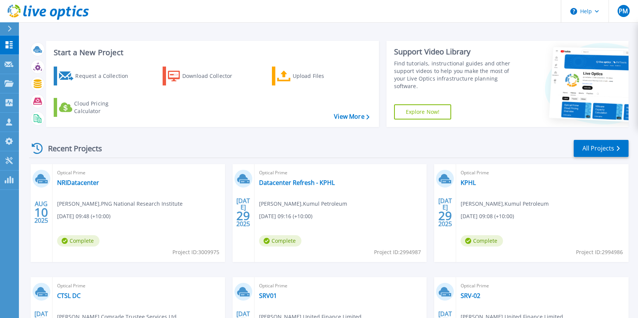 The width and height of the screenshot is (638, 318). I want to click on span: Project ID: 2994987, so click(397, 252).